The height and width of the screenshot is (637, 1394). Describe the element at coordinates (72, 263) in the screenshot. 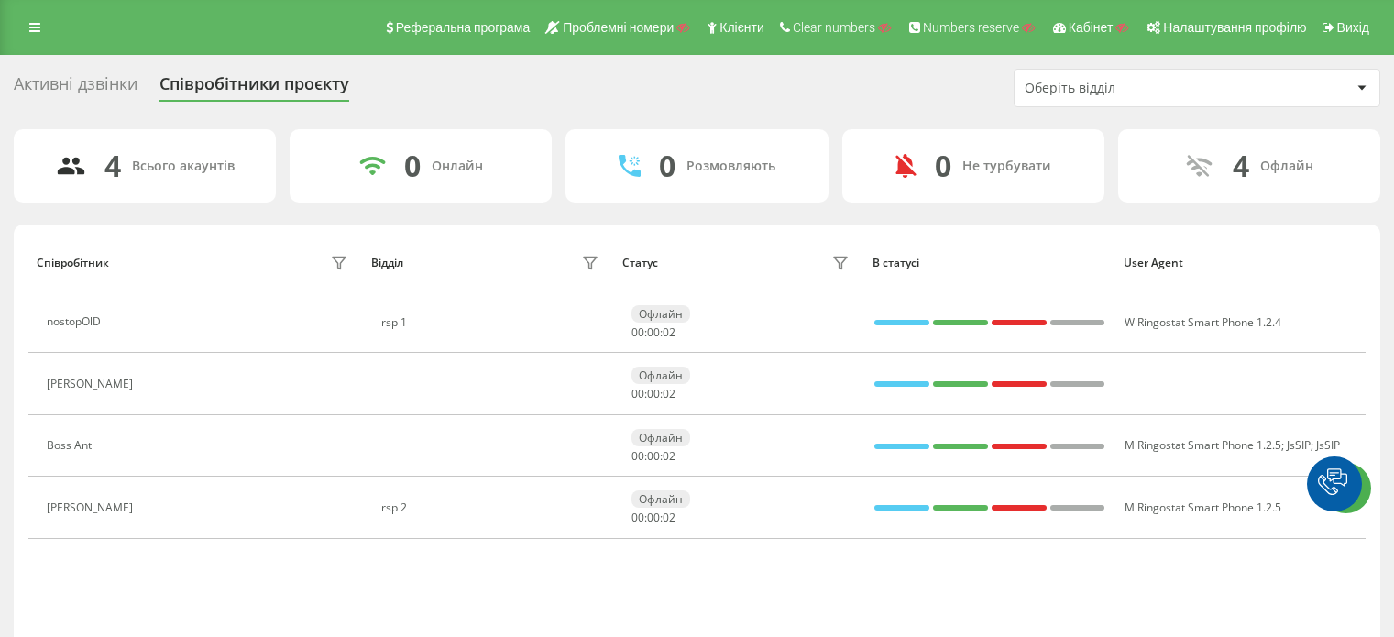

I see `div: Співробітник` at that location.